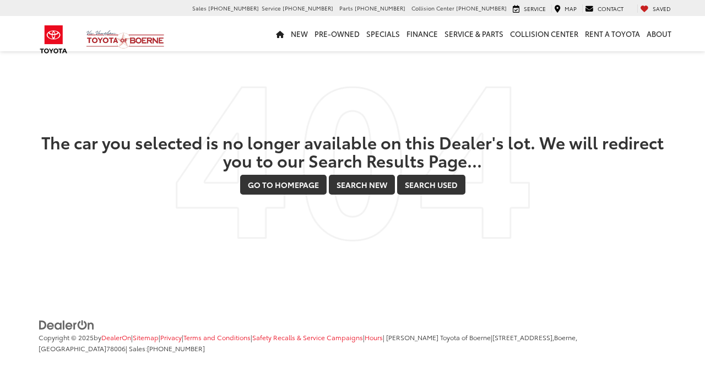 The height and width of the screenshot is (376, 705). I want to click on span: Boerne,, so click(565, 336).